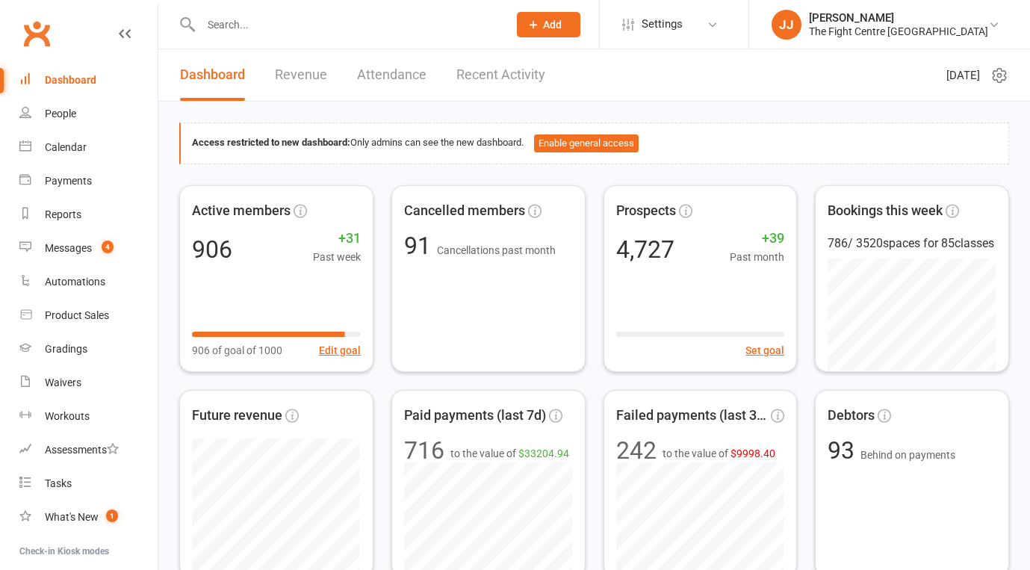 Image resolution: width=1030 pixels, height=570 pixels. I want to click on span: 4, so click(108, 246).